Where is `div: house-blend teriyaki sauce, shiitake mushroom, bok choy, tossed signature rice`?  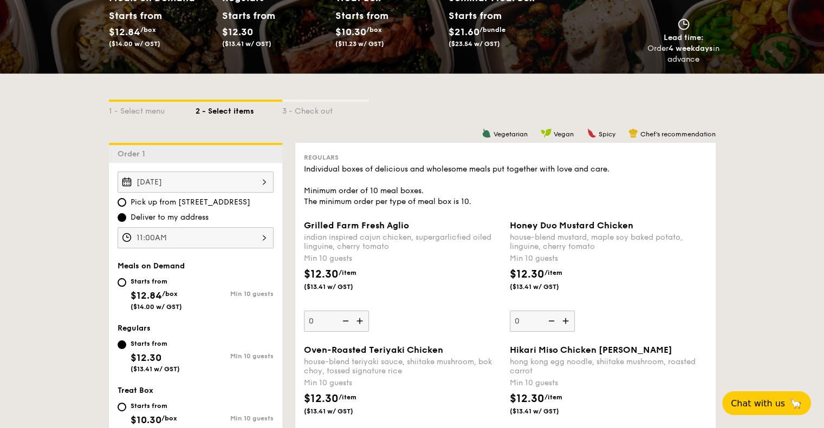 div: house-blend teriyaki sauce, shiitake mushroom, bok choy, tossed signature rice is located at coordinates (402, 367).